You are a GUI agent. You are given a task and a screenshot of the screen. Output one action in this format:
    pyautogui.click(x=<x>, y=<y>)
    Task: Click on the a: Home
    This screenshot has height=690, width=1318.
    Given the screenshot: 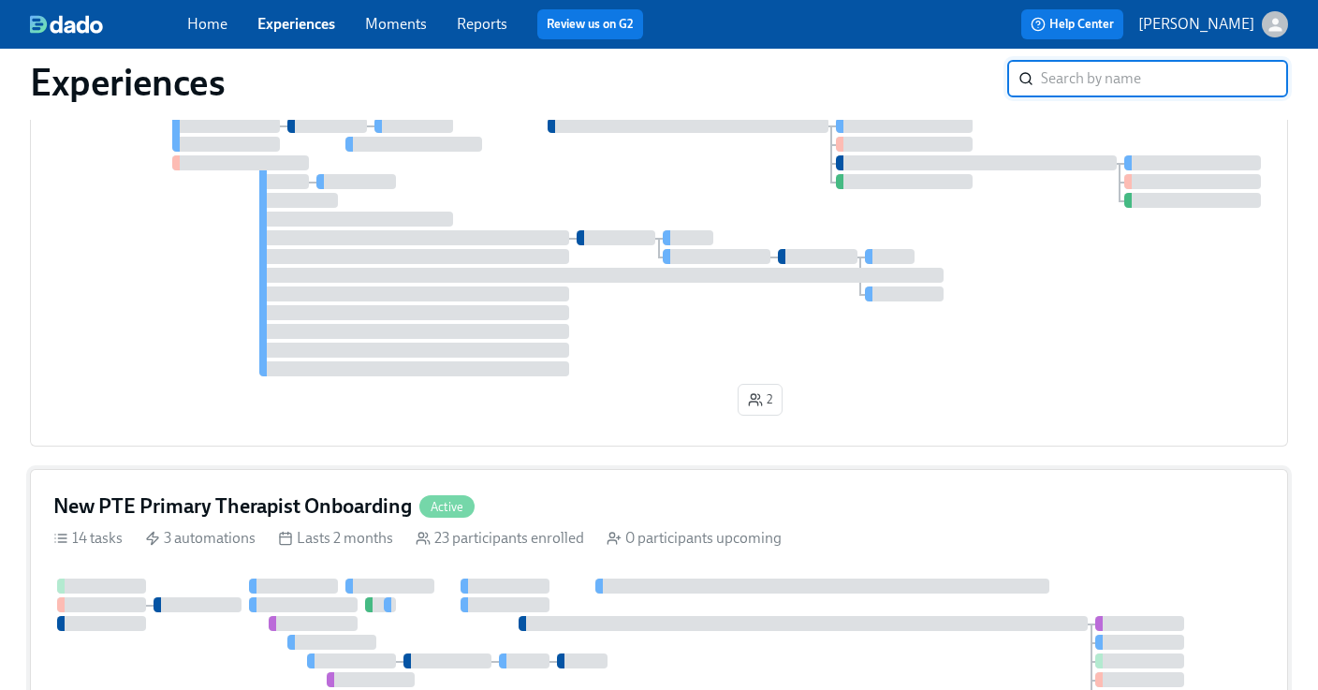 What is the action you would take?
    pyautogui.click(x=207, y=23)
    